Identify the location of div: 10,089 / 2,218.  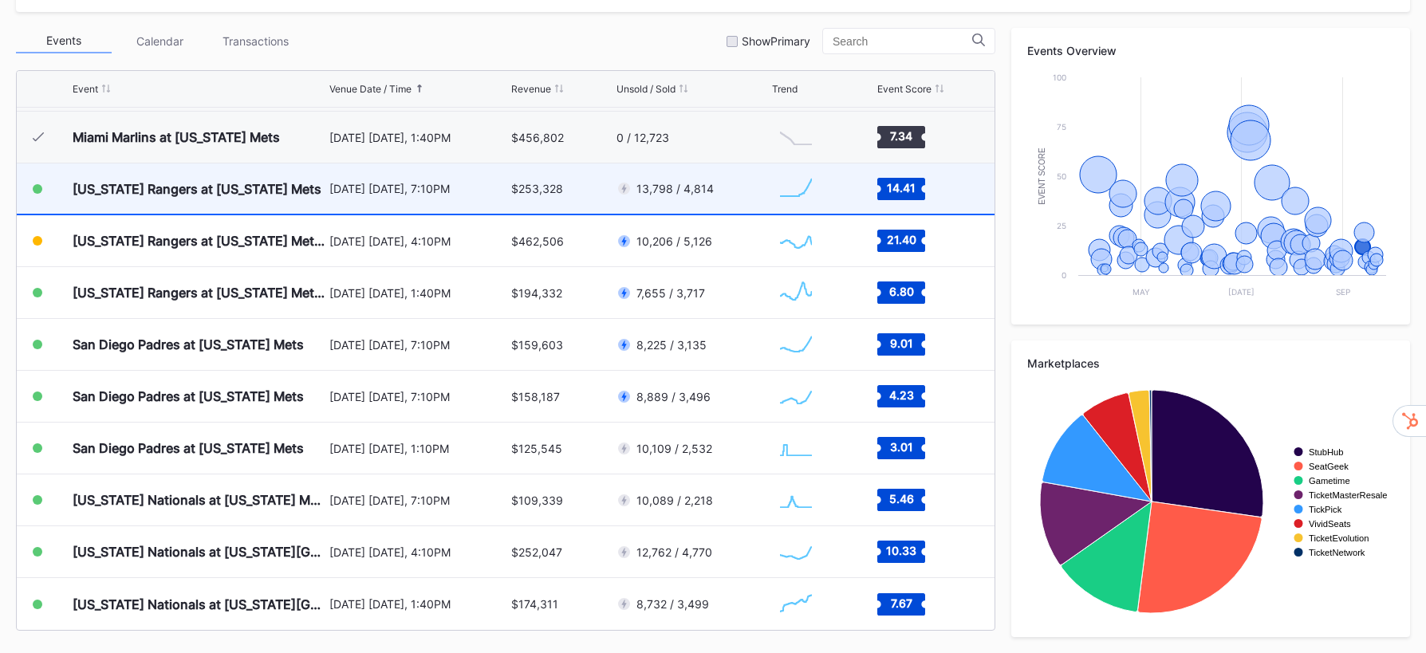
(675, 500).